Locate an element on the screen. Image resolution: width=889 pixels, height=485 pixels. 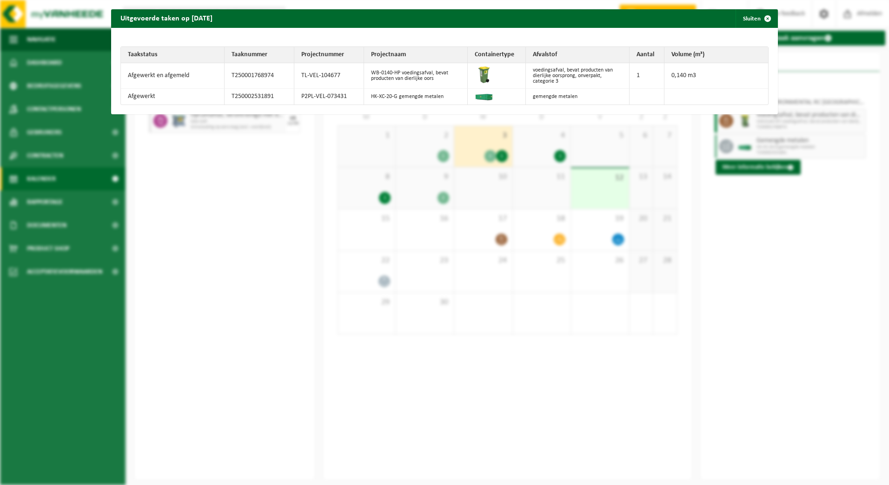
td: TL-VEL-104677 is located at coordinates (329, 76).